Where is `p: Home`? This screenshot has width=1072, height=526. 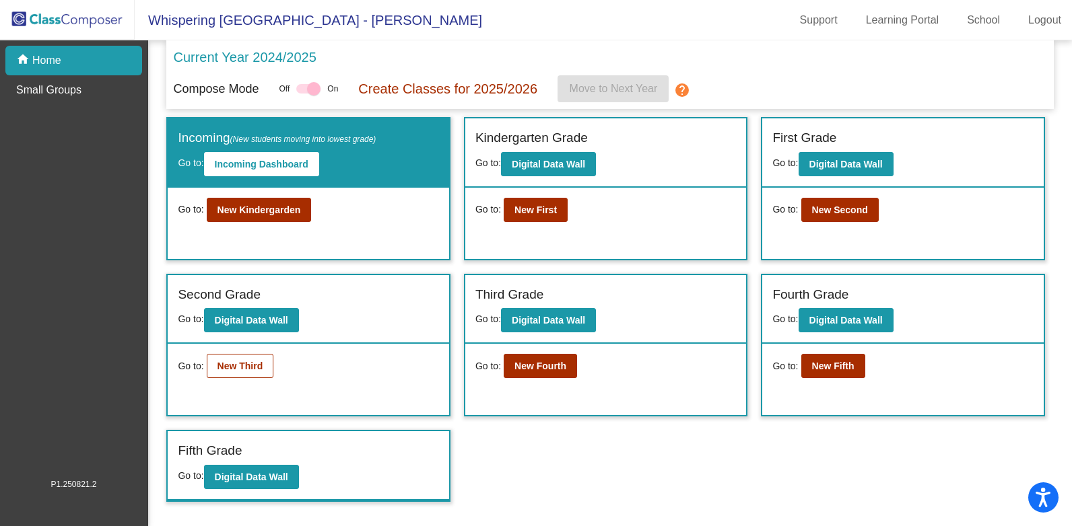 p: Home is located at coordinates (46, 61).